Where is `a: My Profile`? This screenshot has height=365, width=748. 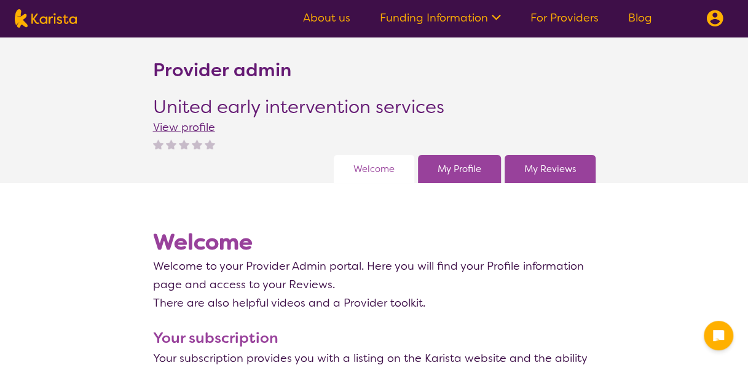
a: My Profile is located at coordinates (459, 169).